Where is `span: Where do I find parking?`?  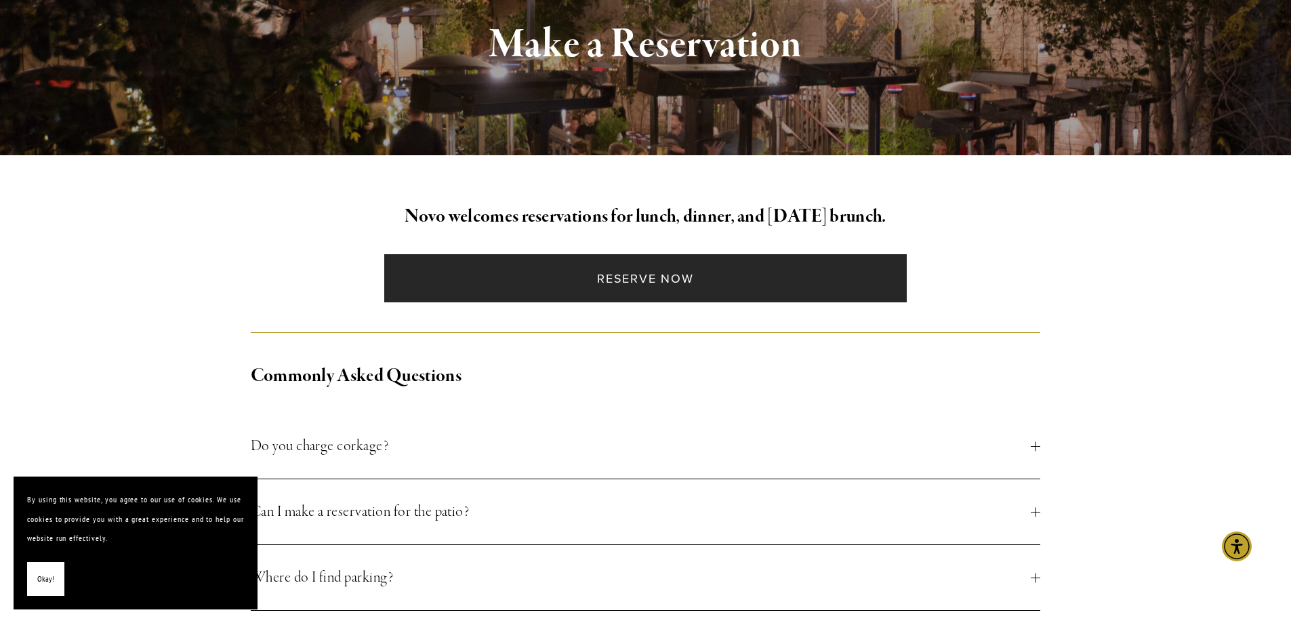 span: Where do I find parking? is located at coordinates (641, 577).